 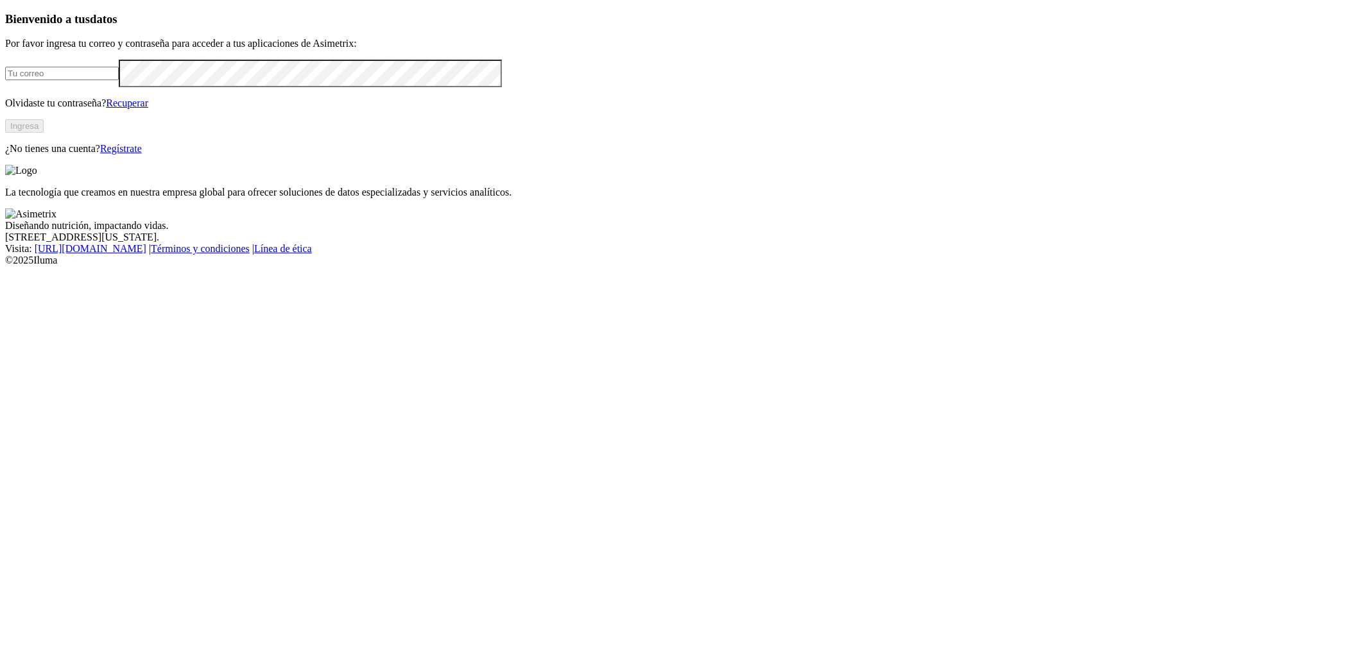 I want to click on span: datos, so click(x=103, y=19).